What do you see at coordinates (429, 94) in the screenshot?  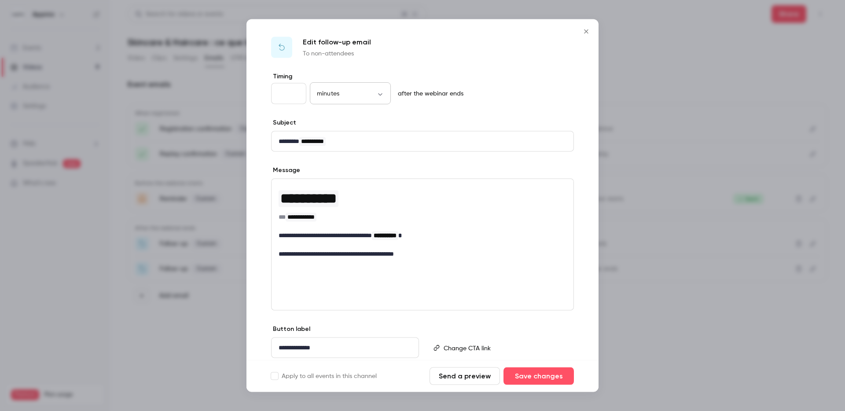 I see `p: after the webinar ends` at bounding box center [429, 94].